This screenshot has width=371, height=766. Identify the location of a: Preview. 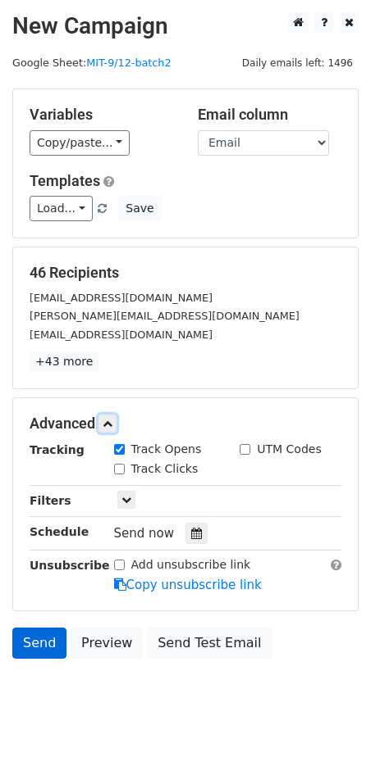
(107, 643).